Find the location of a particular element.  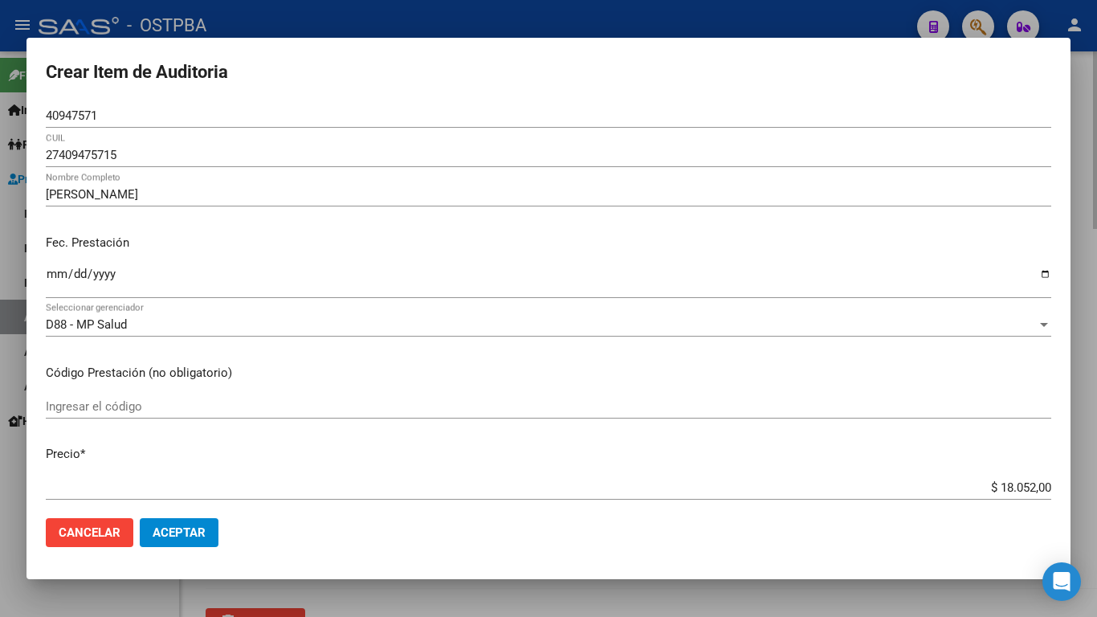

button: Aceptar is located at coordinates (179, 533).